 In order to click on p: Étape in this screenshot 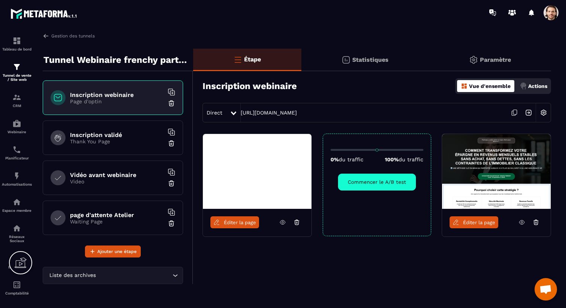, I will do `click(252, 59)`.